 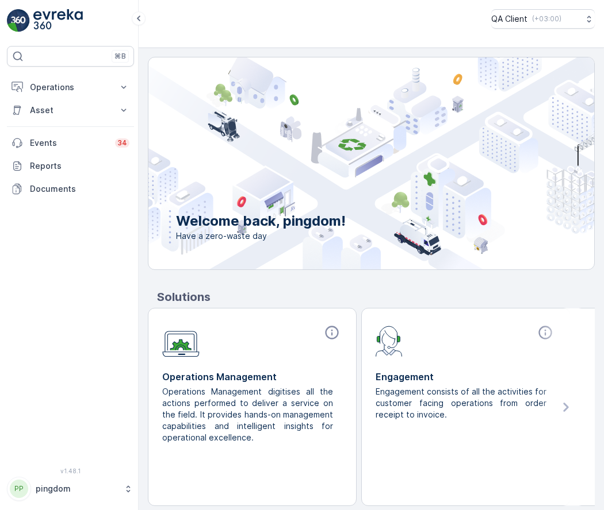 I want to click on a: Events34, so click(x=70, y=143).